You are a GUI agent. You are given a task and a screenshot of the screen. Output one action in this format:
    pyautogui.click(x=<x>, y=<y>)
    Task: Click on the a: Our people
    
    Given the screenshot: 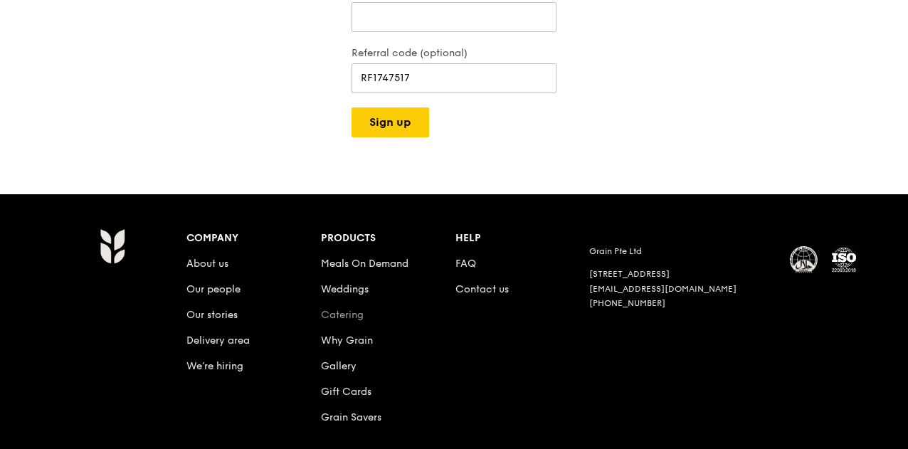 What is the action you would take?
    pyautogui.click(x=214, y=289)
    